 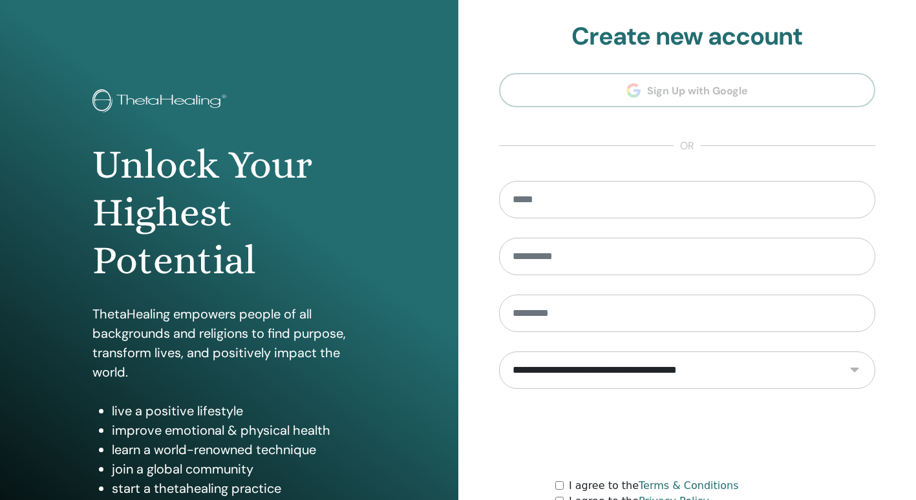 I want to click on li: join a global community, so click(x=238, y=469).